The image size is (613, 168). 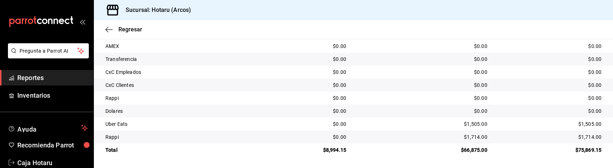 I want to click on div: AMEX, so click(x=178, y=46).